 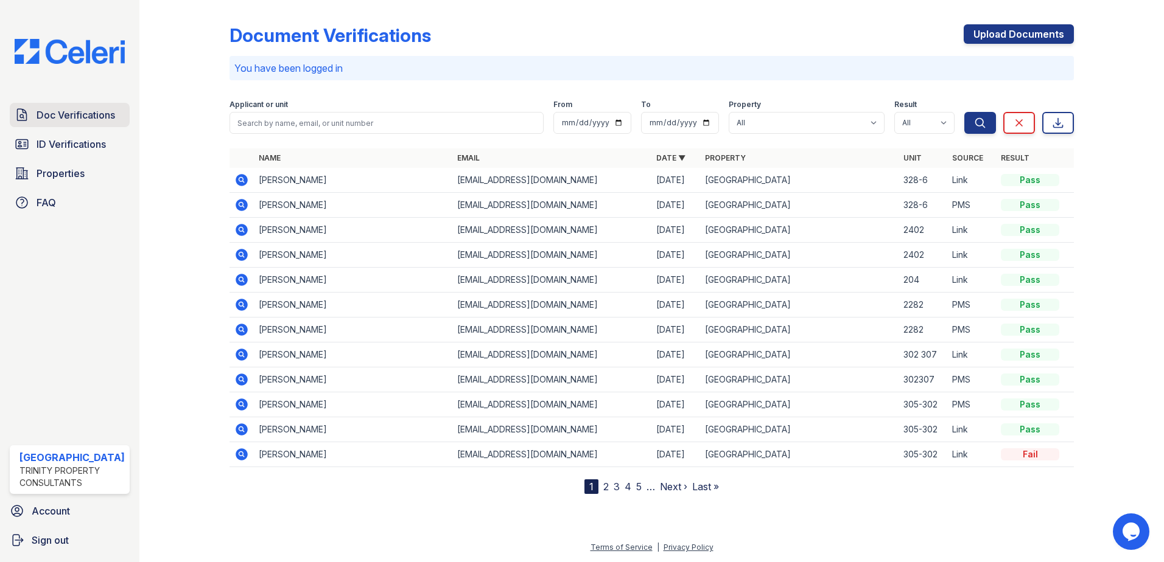 I want to click on span: ID Verifications, so click(x=71, y=144).